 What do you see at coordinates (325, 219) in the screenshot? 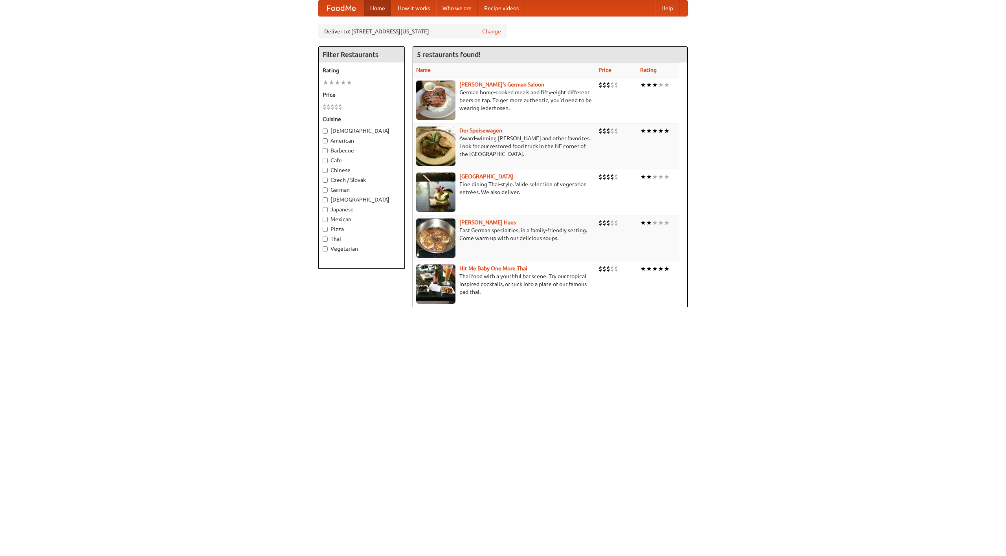
I see `input: Mexican` at bounding box center [325, 219].